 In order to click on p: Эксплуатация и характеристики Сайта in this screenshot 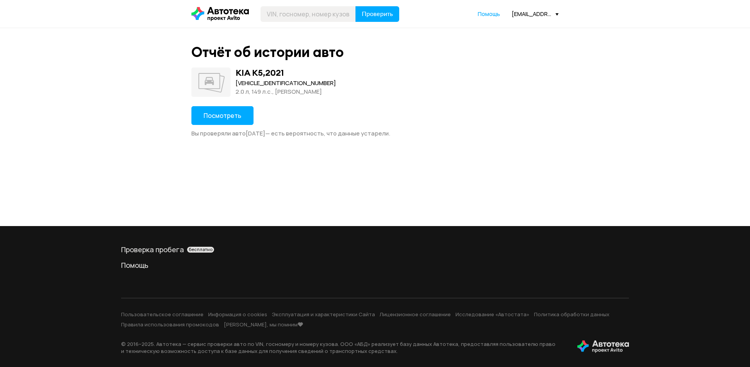, I will do `click(324, 315)`.